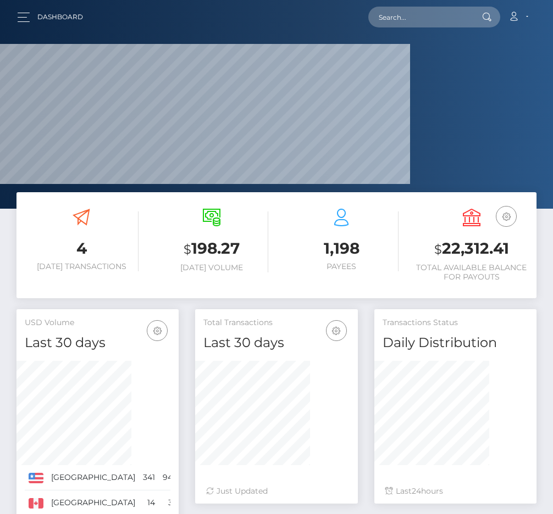 This screenshot has width=553, height=514. What do you see at coordinates (472, 273) in the screenshot?
I see `h6: Total Available Balance for Payouts` at bounding box center [472, 273].